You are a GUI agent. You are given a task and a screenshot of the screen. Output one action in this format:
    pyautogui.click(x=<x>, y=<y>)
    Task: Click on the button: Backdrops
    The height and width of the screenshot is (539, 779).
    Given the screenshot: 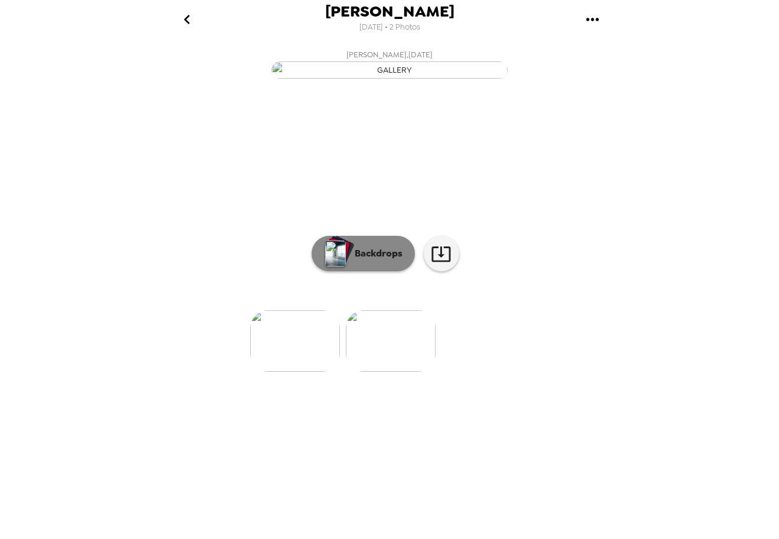 What is the action you would take?
    pyautogui.click(x=363, y=253)
    